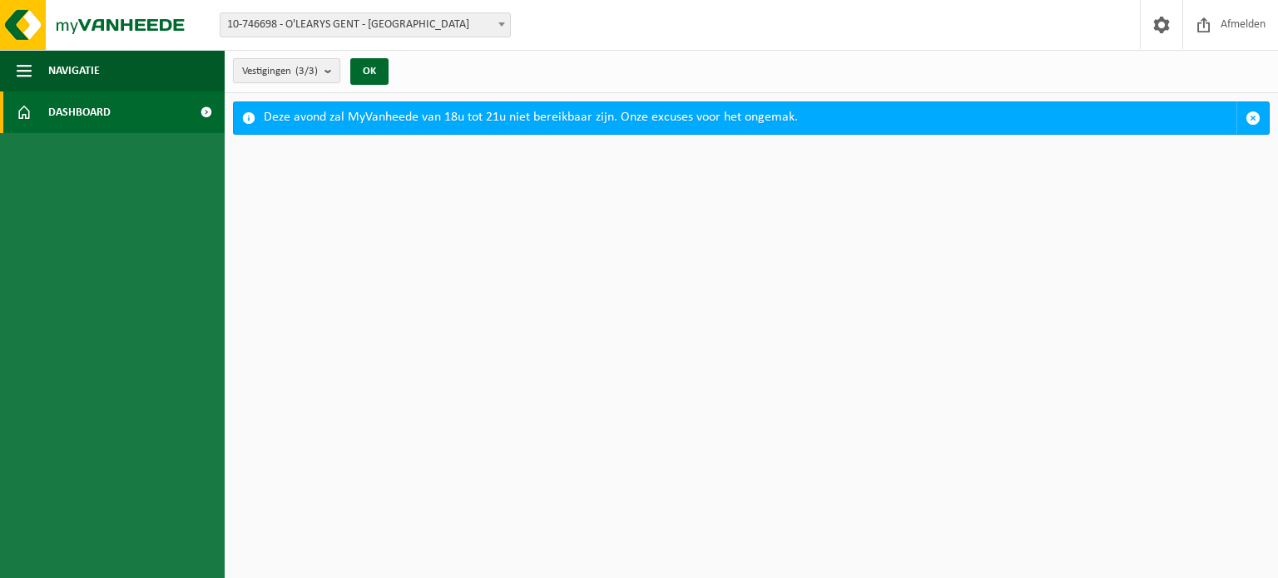 The image size is (1278, 578). I want to click on span: 10-746698 - O'LEARYS GENT - GENT, so click(365, 25).